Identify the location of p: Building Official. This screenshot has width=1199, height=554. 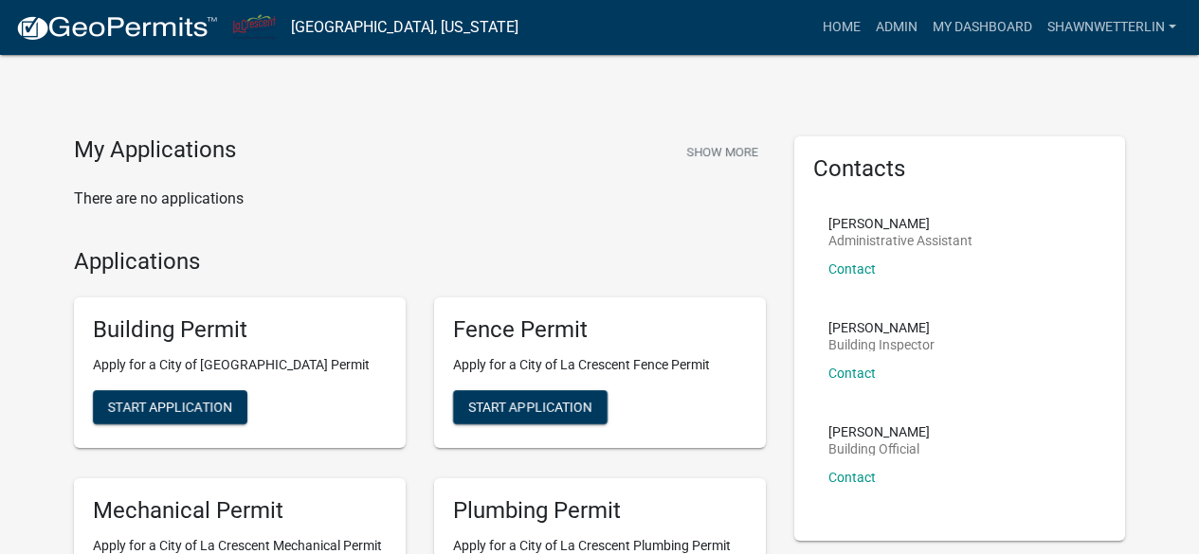
(878, 449).